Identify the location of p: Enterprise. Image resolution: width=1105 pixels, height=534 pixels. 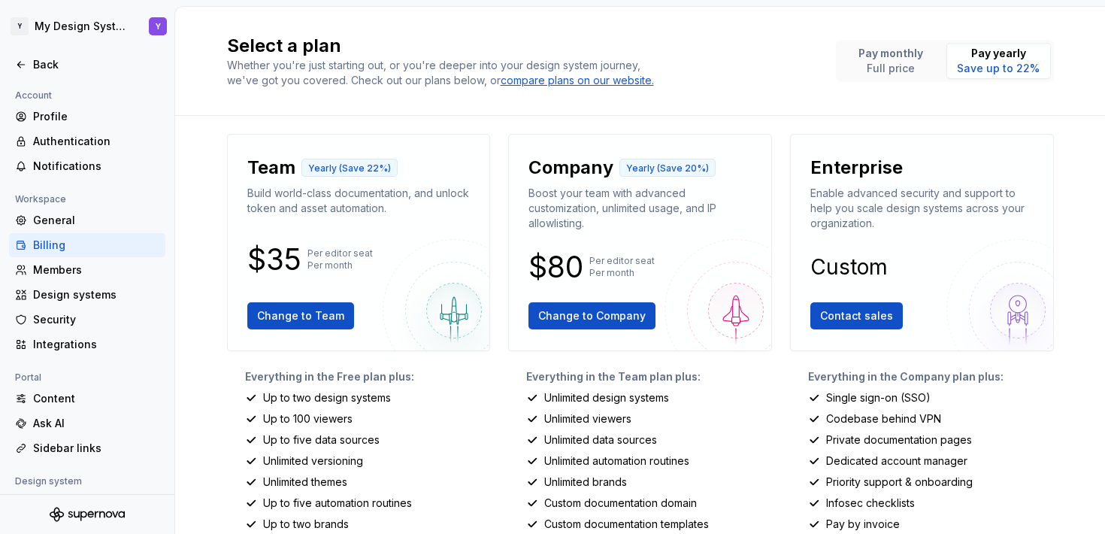
(856, 168).